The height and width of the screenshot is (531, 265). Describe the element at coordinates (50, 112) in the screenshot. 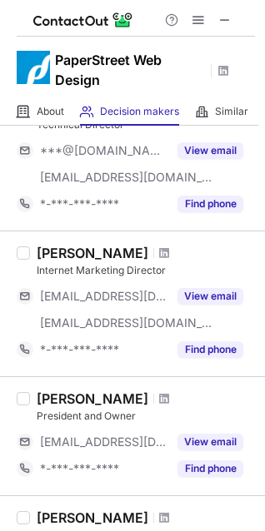

I see `span: About` at that location.